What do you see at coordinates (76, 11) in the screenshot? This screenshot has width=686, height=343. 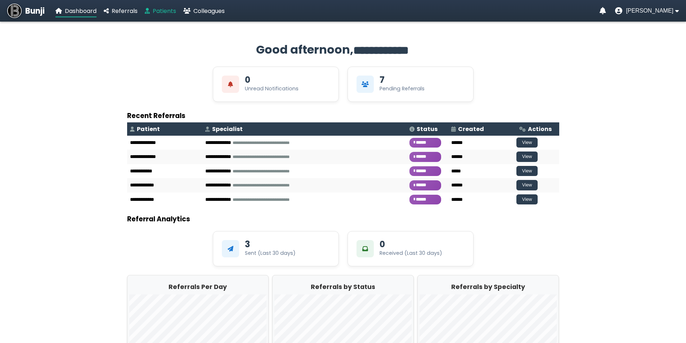 I see `a: Dashboard` at bounding box center [76, 11].